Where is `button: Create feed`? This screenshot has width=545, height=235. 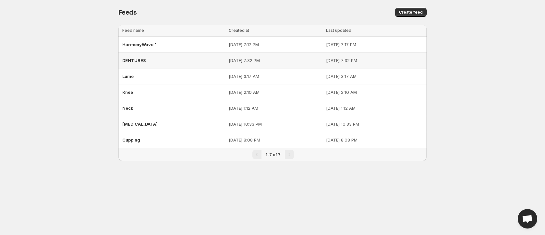 button: Create feed is located at coordinates (411, 12).